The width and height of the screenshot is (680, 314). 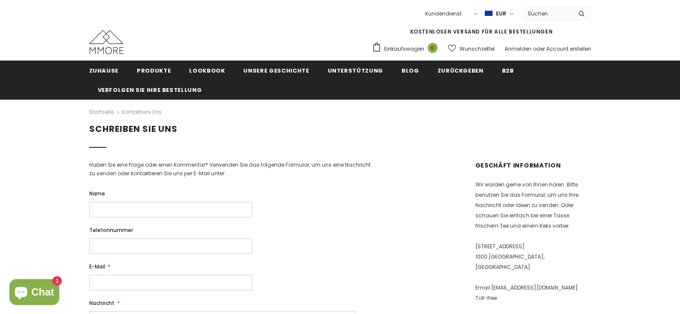 I want to click on h4: Geschäft Information, so click(x=534, y=165).